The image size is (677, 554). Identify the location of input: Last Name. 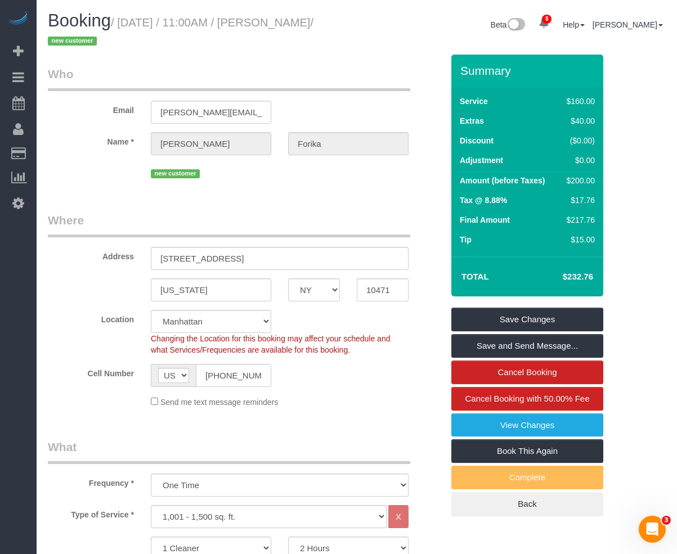
(348, 143).